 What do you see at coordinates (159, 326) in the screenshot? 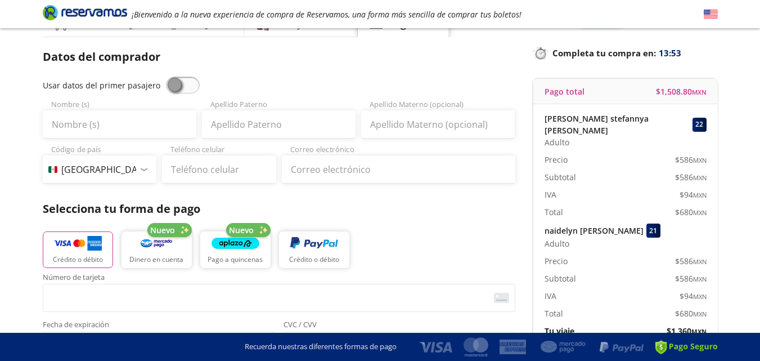
I see `span: Fecha de expiración` at bounding box center [159, 326].